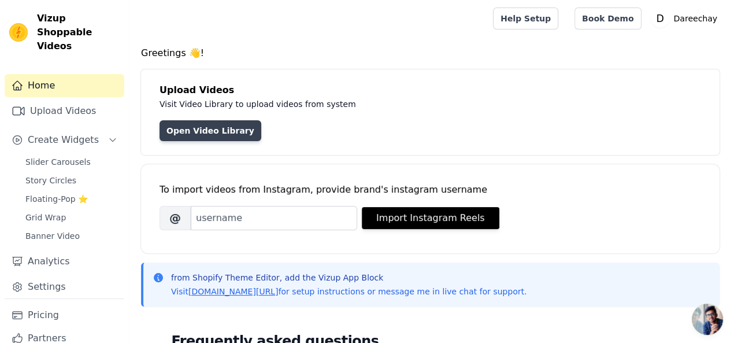  I want to click on a: Book Demo, so click(607, 18).